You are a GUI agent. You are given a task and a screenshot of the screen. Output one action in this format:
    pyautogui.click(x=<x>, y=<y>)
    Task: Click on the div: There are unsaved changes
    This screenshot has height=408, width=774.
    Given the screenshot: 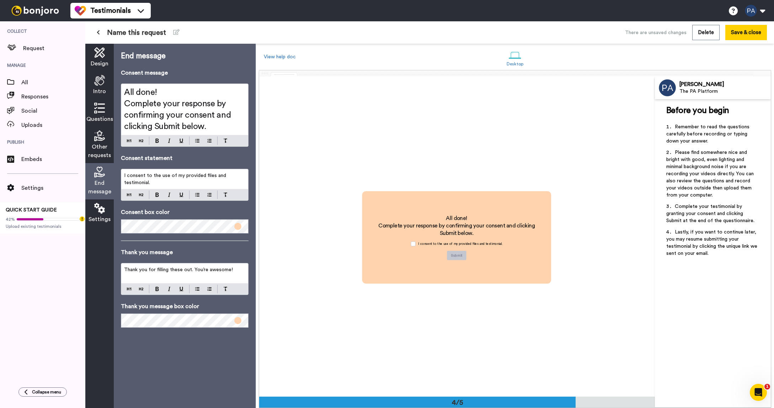 What is the action you would take?
    pyautogui.click(x=655, y=33)
    